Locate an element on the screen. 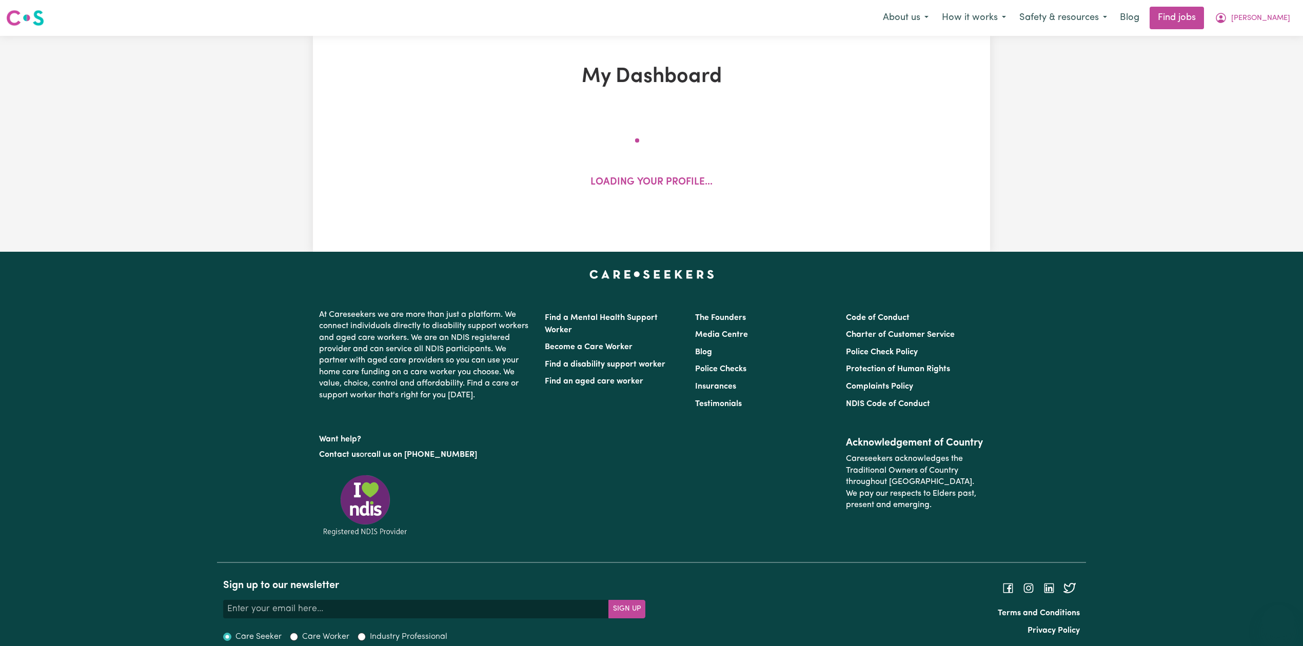  input: Enter your email here... is located at coordinates (416, 609).